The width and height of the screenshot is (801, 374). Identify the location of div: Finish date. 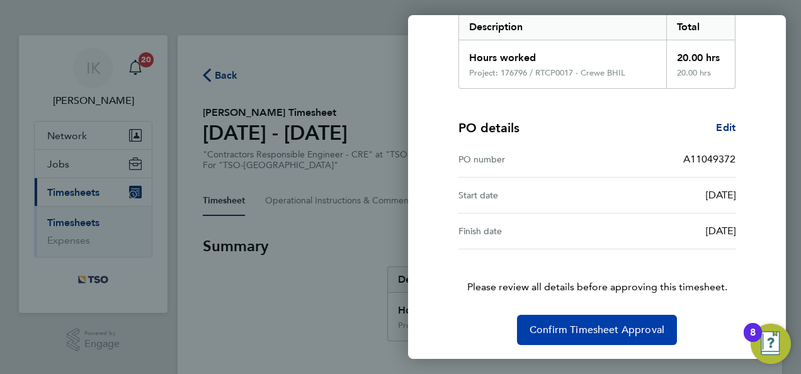
(527, 231).